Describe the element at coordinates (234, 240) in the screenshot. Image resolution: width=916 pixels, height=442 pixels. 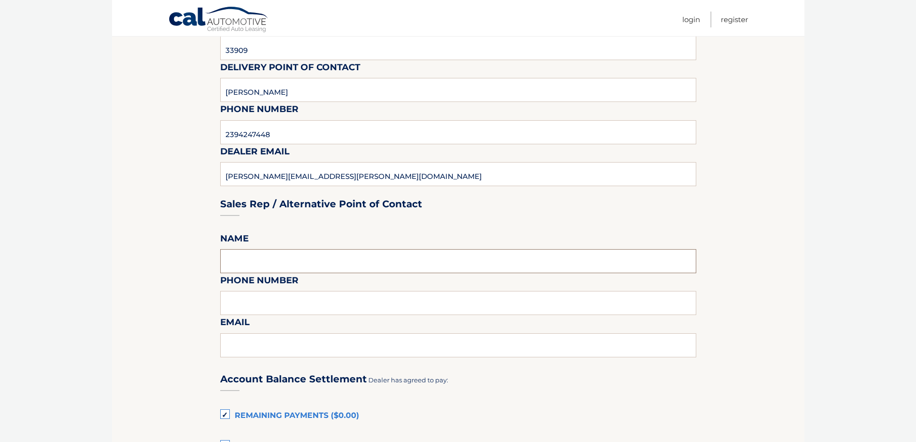
I see `label: Name` at that location.